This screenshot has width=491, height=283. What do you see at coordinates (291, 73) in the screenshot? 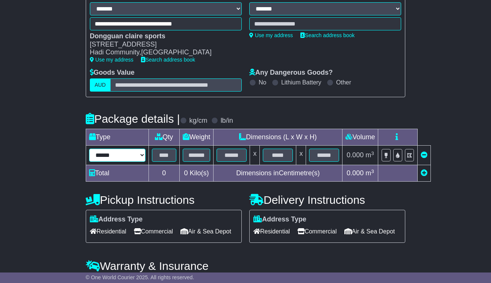
I see `label: Any Dangerous Goods?` at bounding box center [291, 73].